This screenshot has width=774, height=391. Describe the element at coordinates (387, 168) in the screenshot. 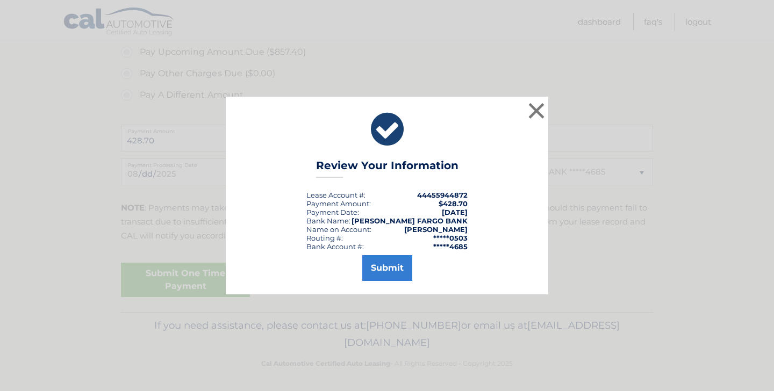

I see `h3: Review Your Information` at that location.